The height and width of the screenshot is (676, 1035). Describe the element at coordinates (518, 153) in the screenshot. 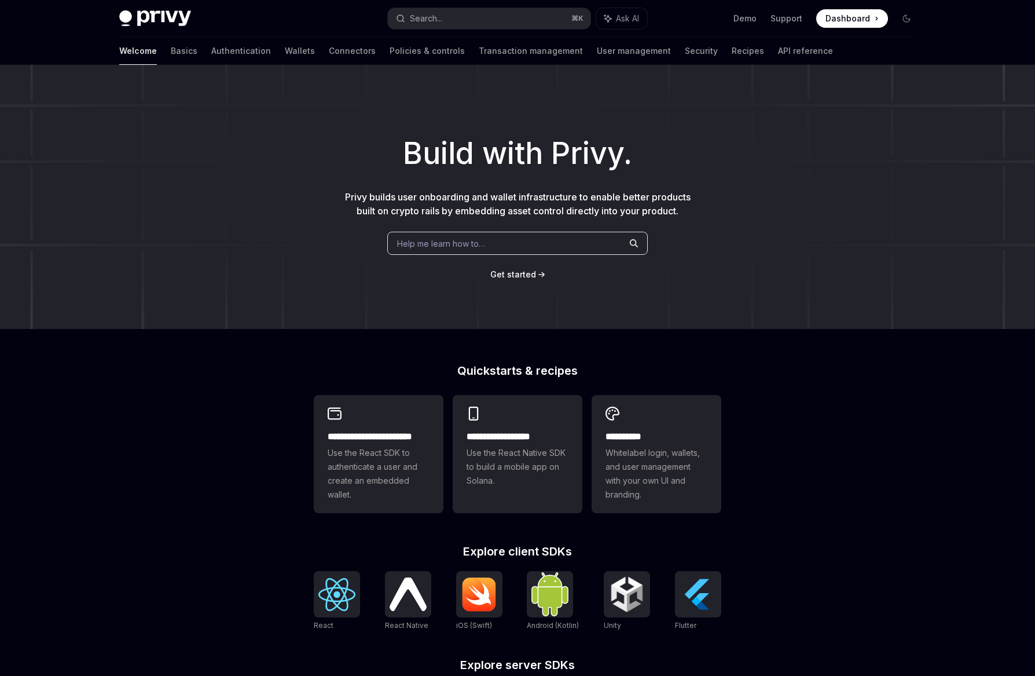

I see `h1: Build with Privy.` at that location.